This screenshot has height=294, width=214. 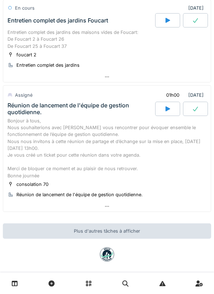 What do you see at coordinates (107, 231) in the screenshot?
I see `div: Plus d'autres tâches à afficher` at bounding box center [107, 231].